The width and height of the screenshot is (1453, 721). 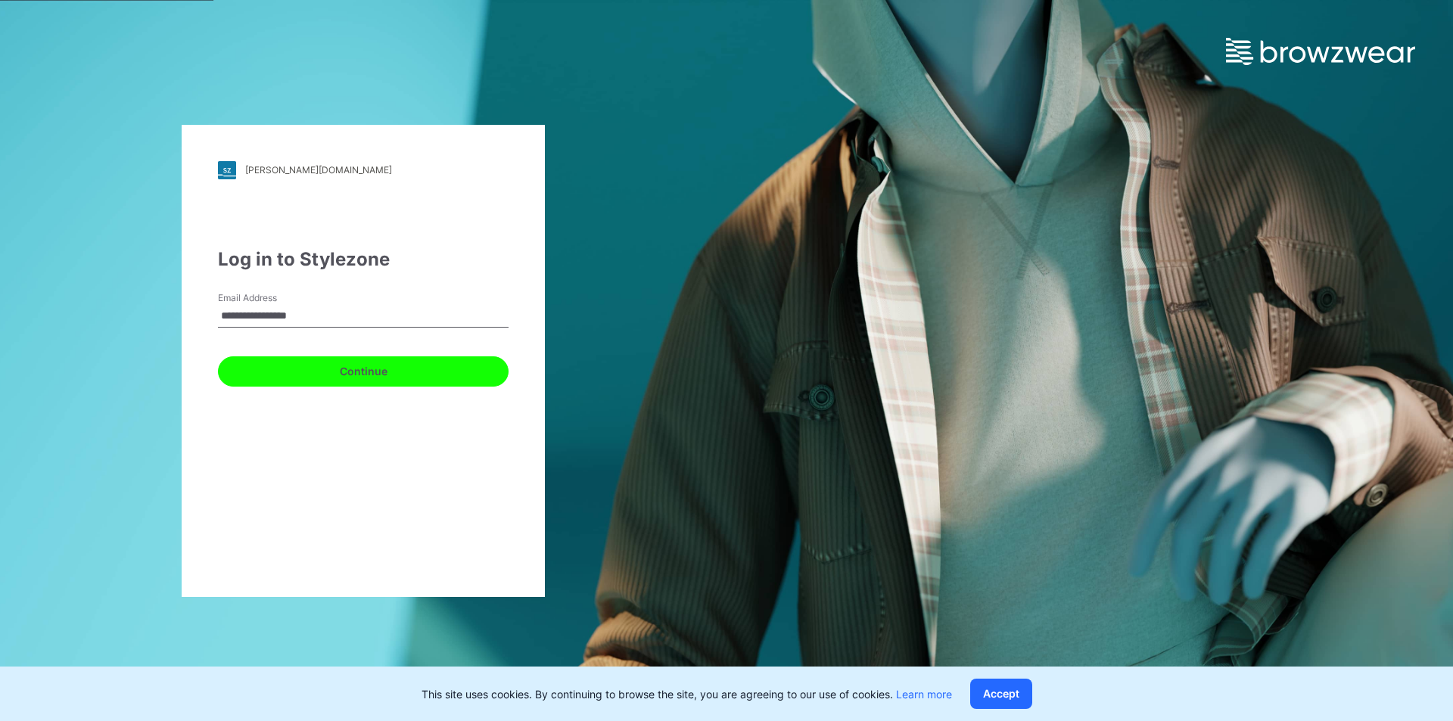 I want to click on img: browzwear-logo.e42bd6dac1945053ebaf764b6aa21510.svg, so click(x=1321, y=51).